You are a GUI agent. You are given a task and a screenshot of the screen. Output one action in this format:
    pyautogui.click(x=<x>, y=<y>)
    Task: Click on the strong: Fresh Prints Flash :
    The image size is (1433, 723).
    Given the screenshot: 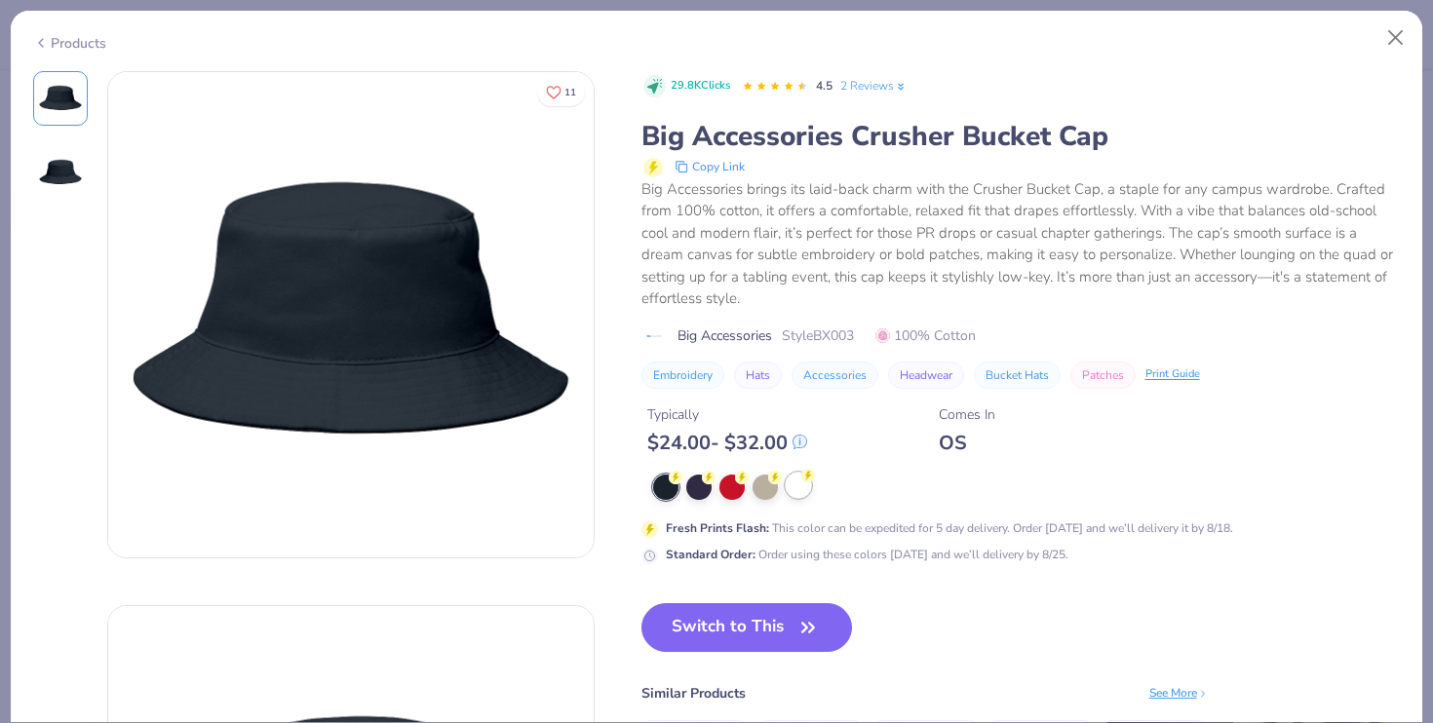 What is the action you would take?
    pyautogui.click(x=718, y=528)
    